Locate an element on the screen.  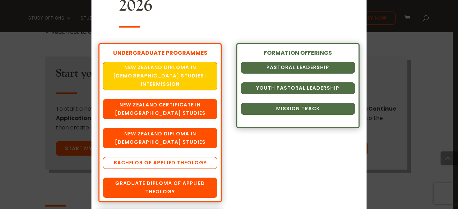
div: FORMATION OFFERINGS is located at coordinates (298, 53).